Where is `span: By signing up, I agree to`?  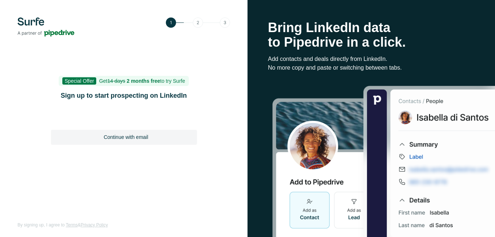
span: By signing up, I agree to is located at coordinates (41, 225).